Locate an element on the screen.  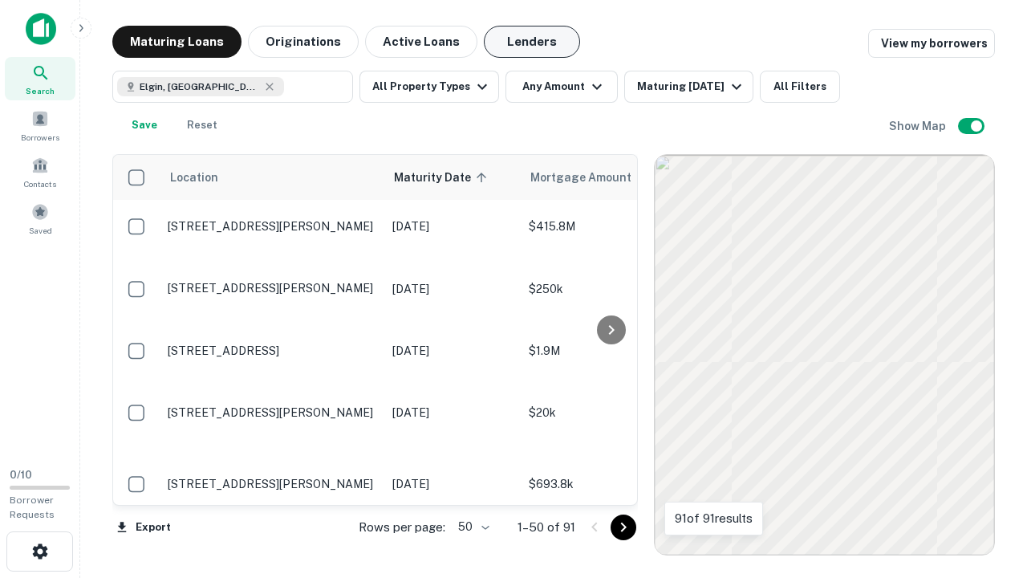
div: Chat Widget is located at coordinates (987, 488).